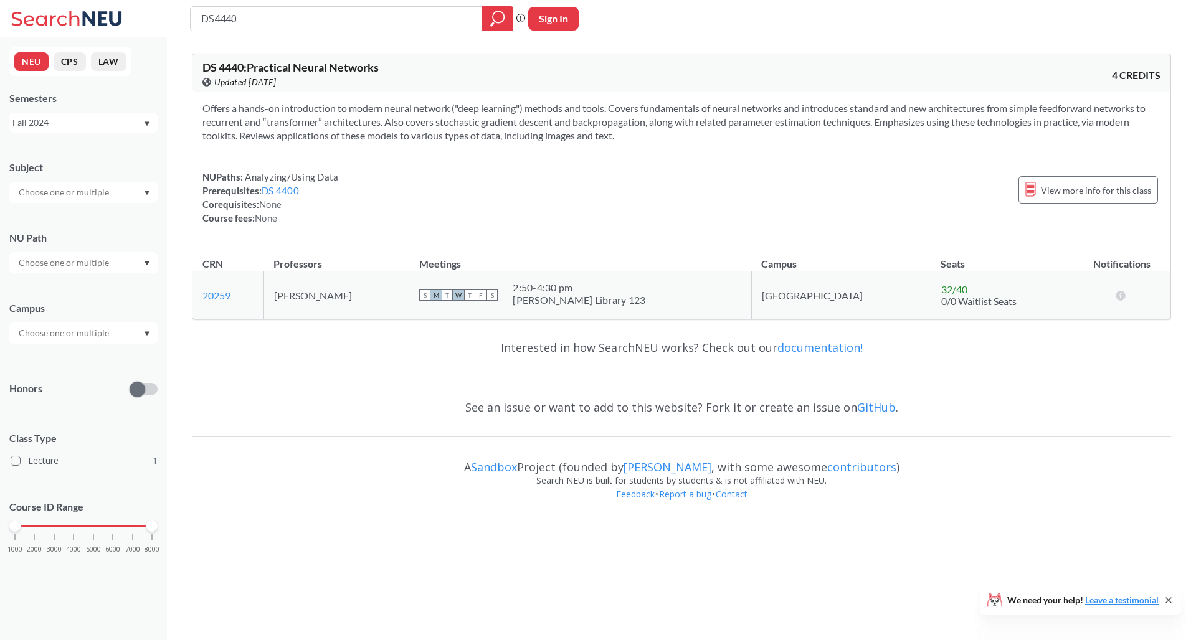  What do you see at coordinates (83, 98) in the screenshot?
I see `div: Semesters` at bounding box center [83, 98].